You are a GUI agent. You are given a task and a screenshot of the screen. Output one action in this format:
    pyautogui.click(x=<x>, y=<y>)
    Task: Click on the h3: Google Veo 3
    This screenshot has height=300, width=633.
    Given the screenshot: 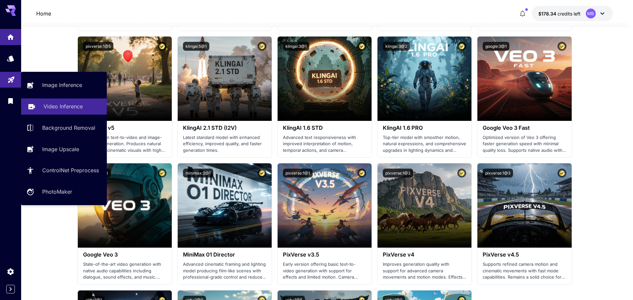 What is the action you would take?
    pyautogui.click(x=125, y=255)
    